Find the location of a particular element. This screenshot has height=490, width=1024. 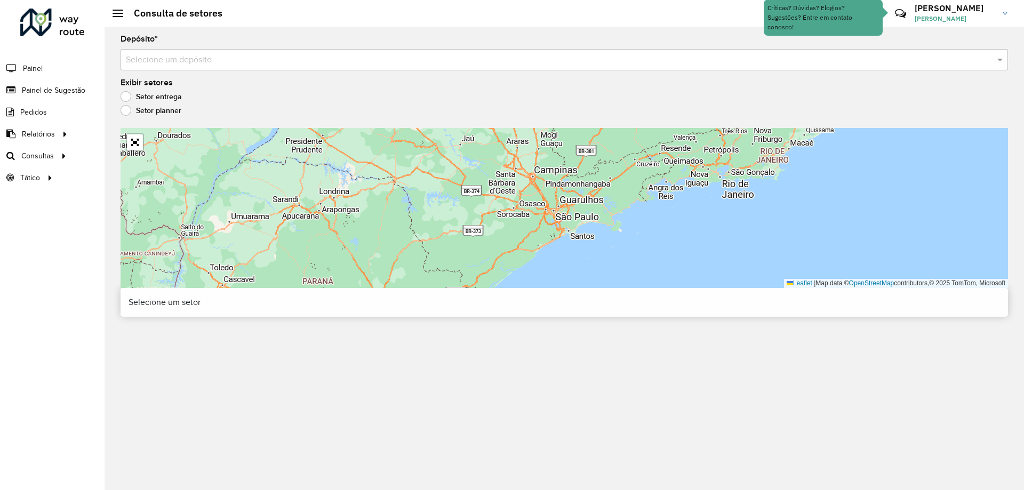

span: Painel de Sugestão is located at coordinates (53, 90).